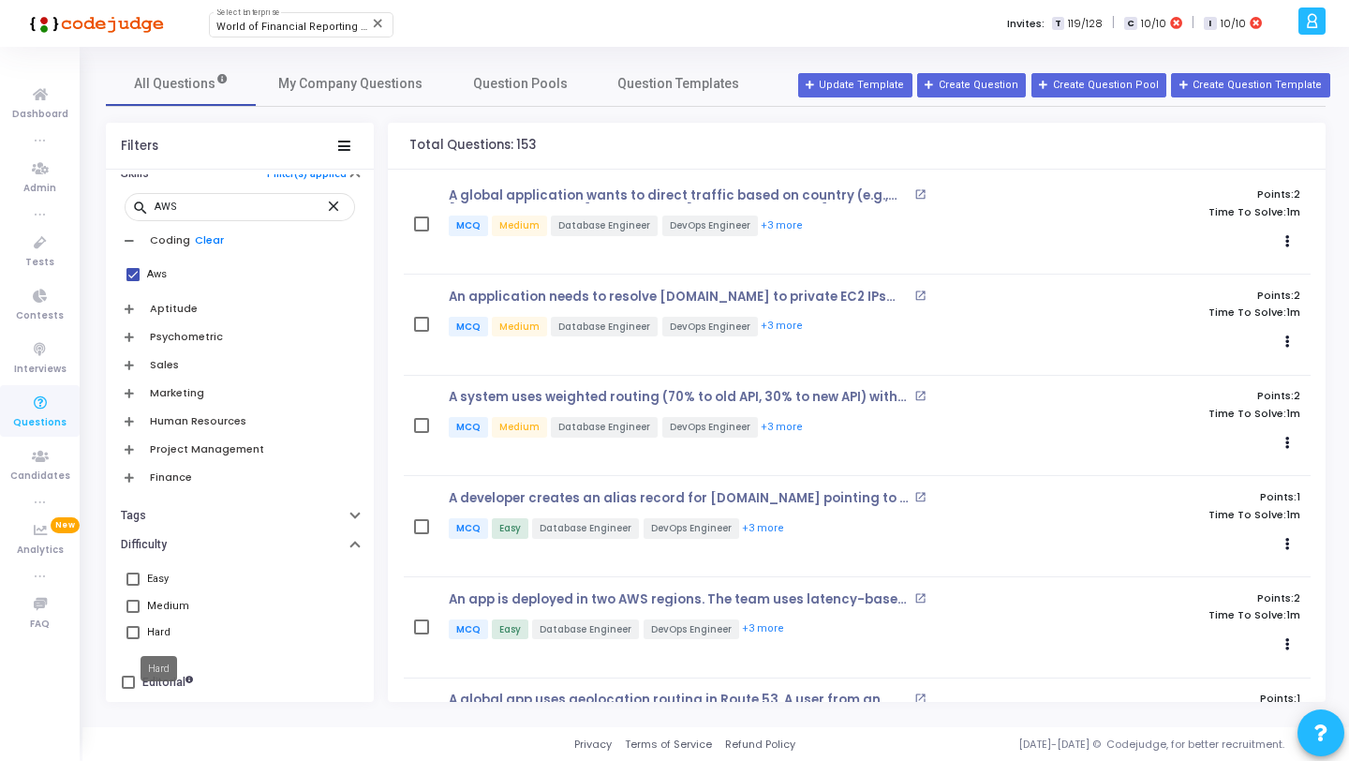  What do you see at coordinates (679, 600) in the screenshot?
I see `p: An app is deployed in two AWS regions. The team uses latency-based routing in Route 53 but forget...` at bounding box center [679, 600].